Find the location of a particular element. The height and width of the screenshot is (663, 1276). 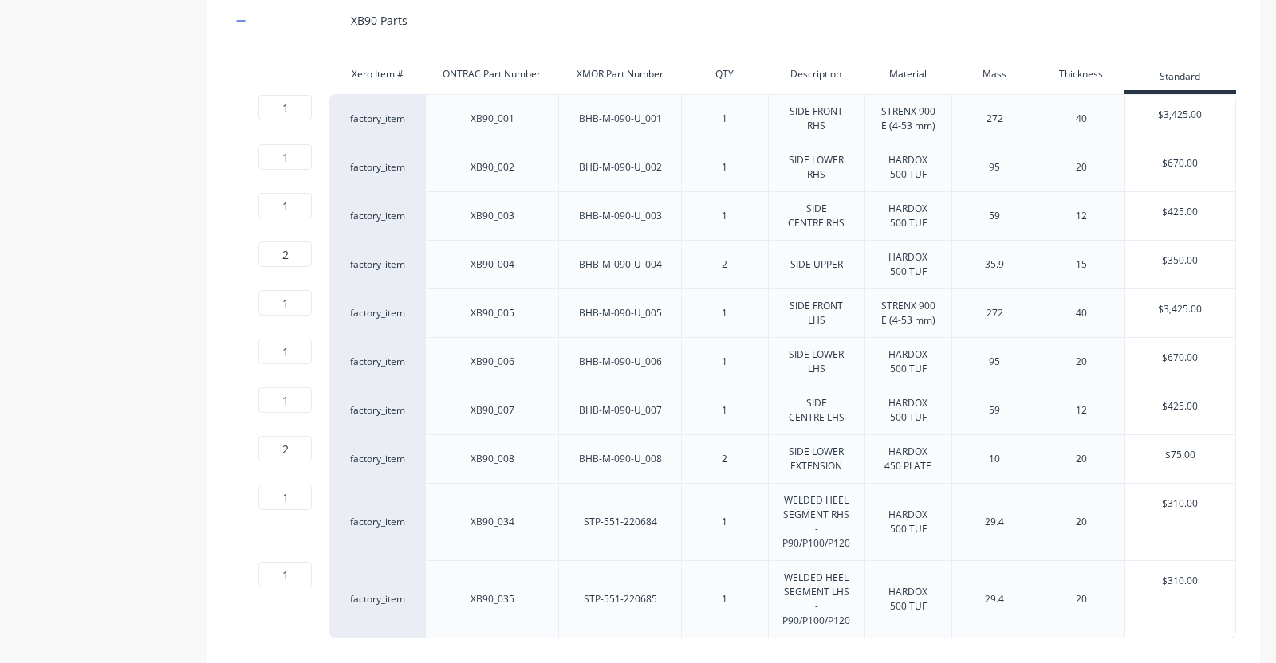

div: SIDE FRONT LHS is located at coordinates (816, 313).